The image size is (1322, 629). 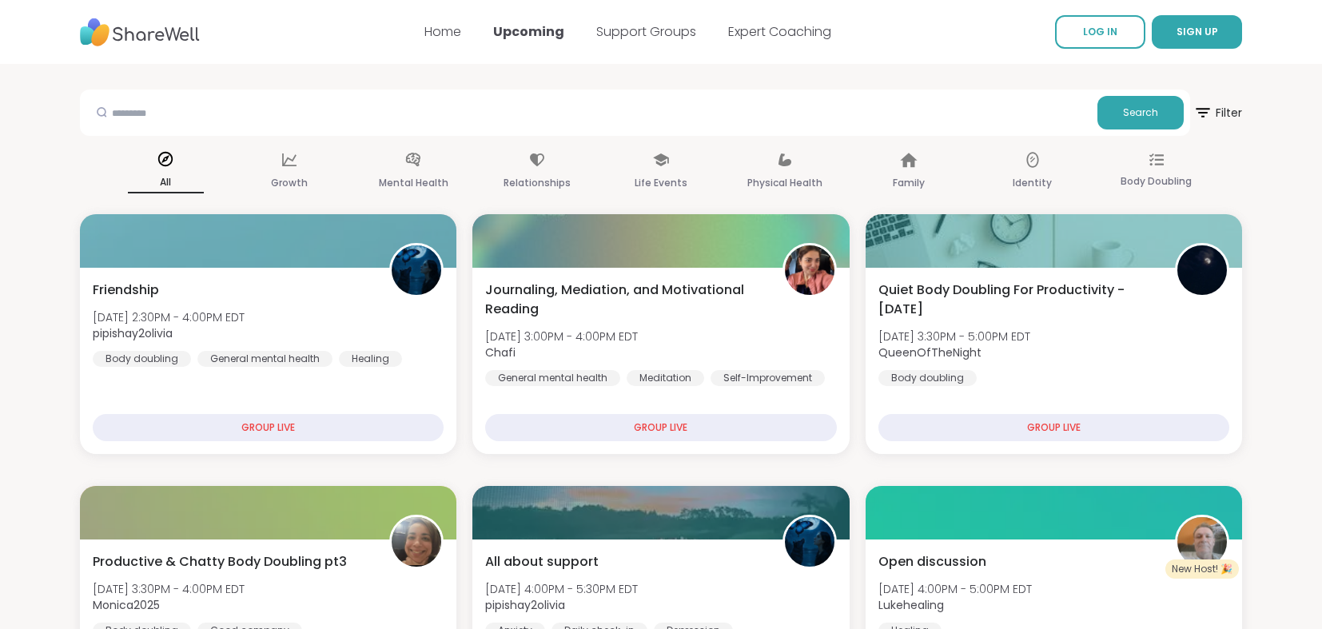 What do you see at coordinates (911, 605) in the screenshot?
I see `b: Lukehealing` at bounding box center [911, 605].